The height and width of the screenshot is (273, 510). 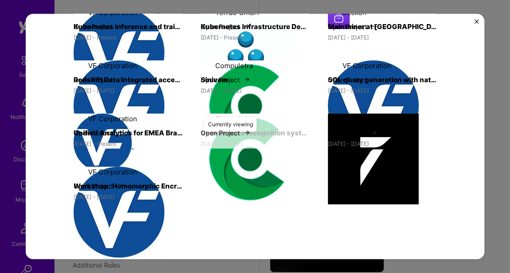 I want to click on h4: Wellness AI, so click(x=383, y=133).